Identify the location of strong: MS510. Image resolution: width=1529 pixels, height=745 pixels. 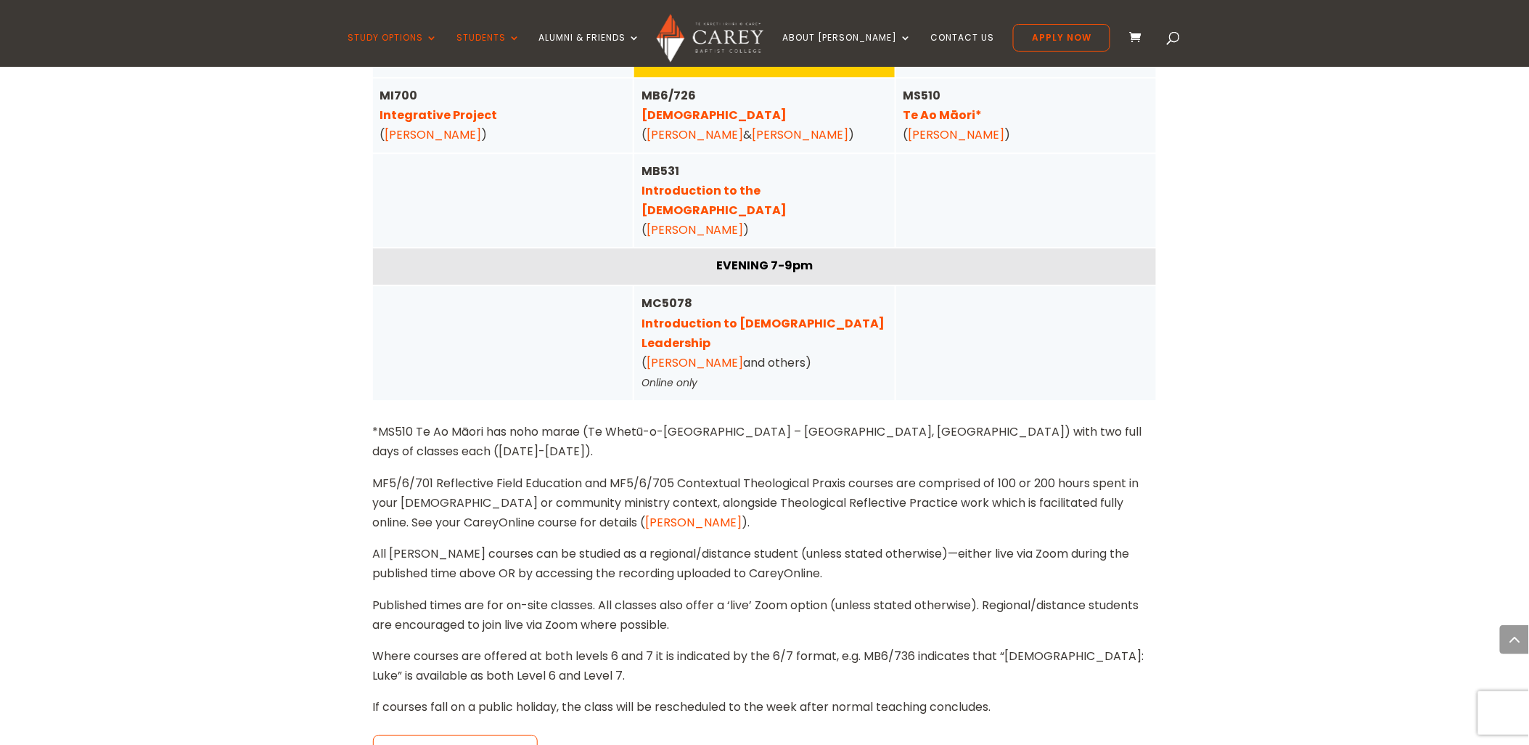
(943, 105).